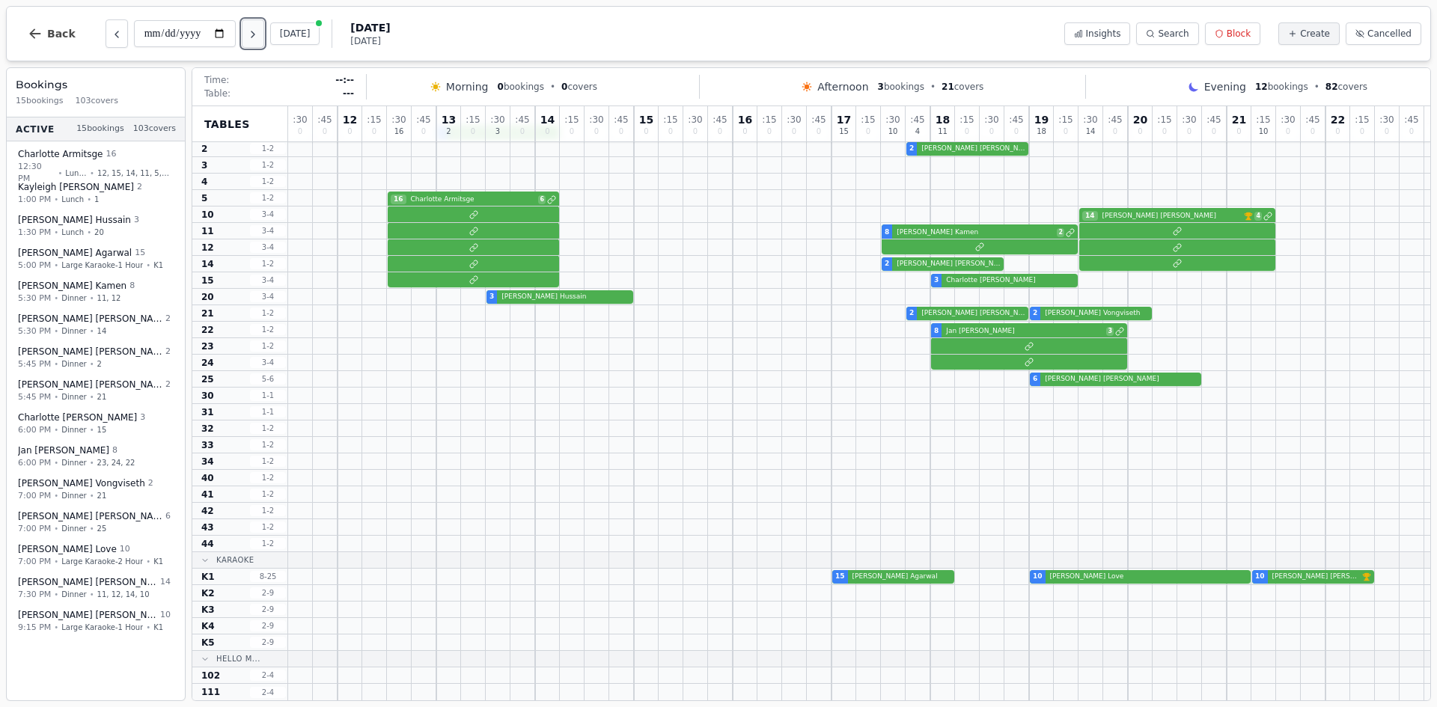  Describe the element at coordinates (109, 298) in the screenshot. I see `span: 11, 12` at that location.